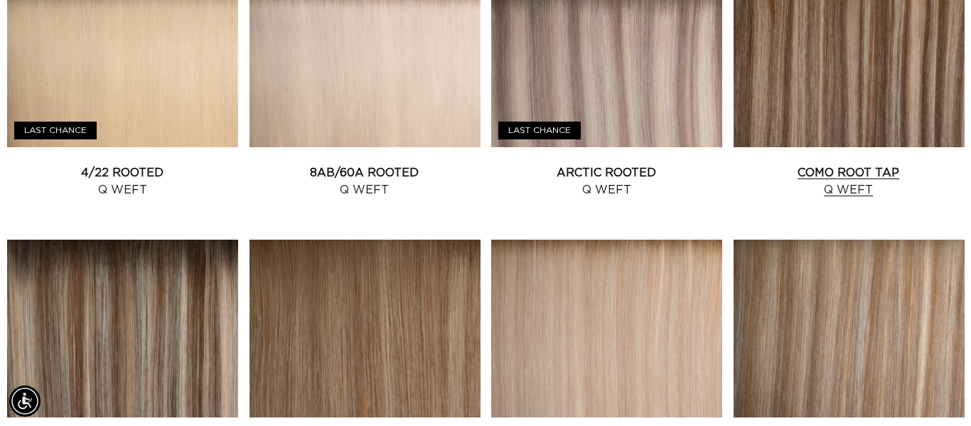 This screenshot has width=971, height=426. What do you see at coordinates (122, 181) in the screenshot?
I see `a: 4/22 Rooted Q Weft` at bounding box center [122, 181].